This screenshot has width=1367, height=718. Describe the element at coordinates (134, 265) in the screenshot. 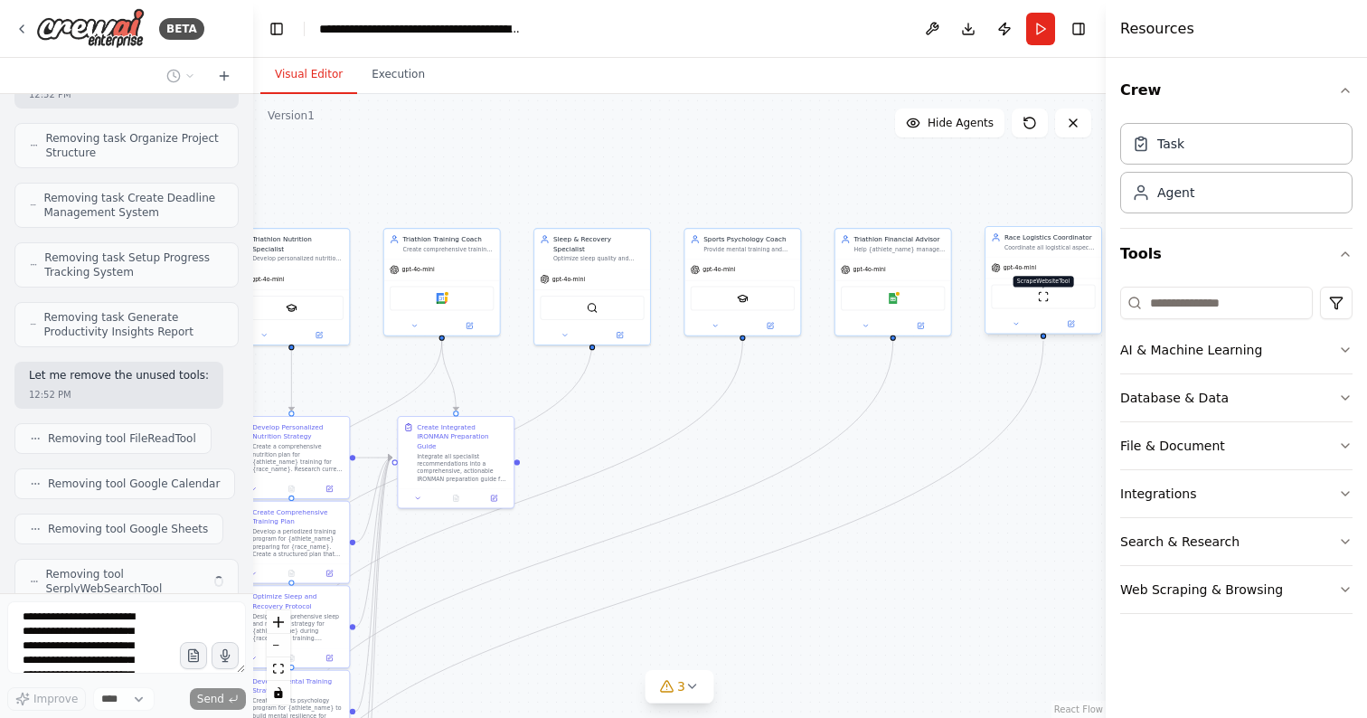

I see `span: Removing task Setup Progress Tracking System` at that location.